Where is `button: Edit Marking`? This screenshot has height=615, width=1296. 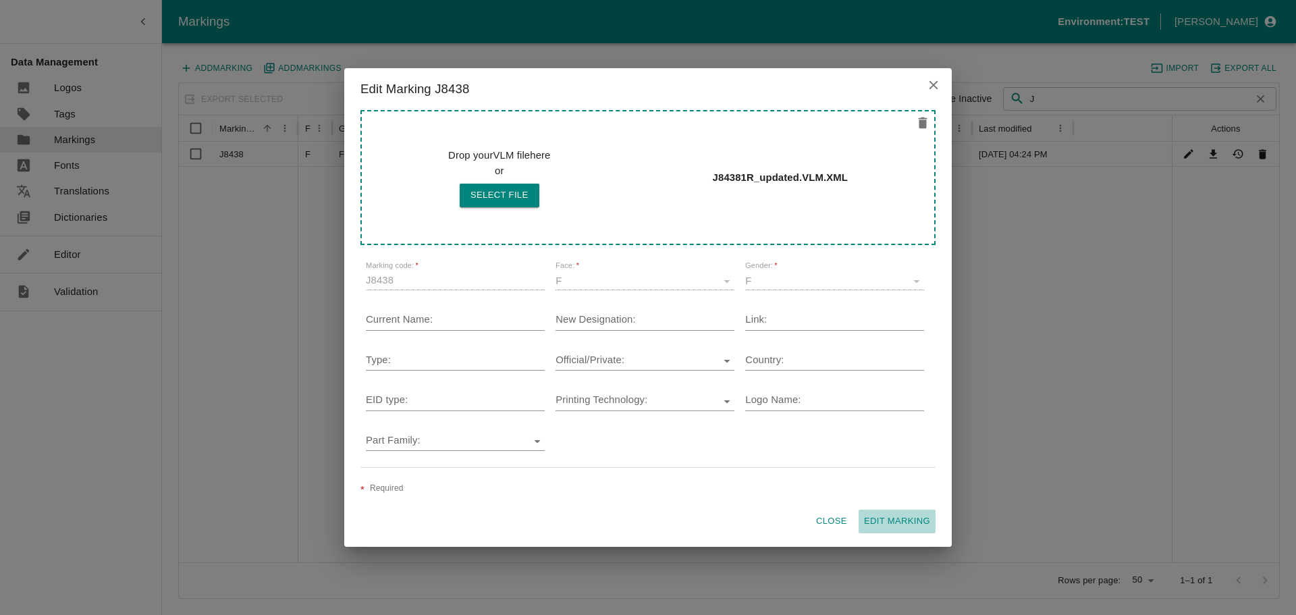
button: Edit Marking is located at coordinates (897, 521).